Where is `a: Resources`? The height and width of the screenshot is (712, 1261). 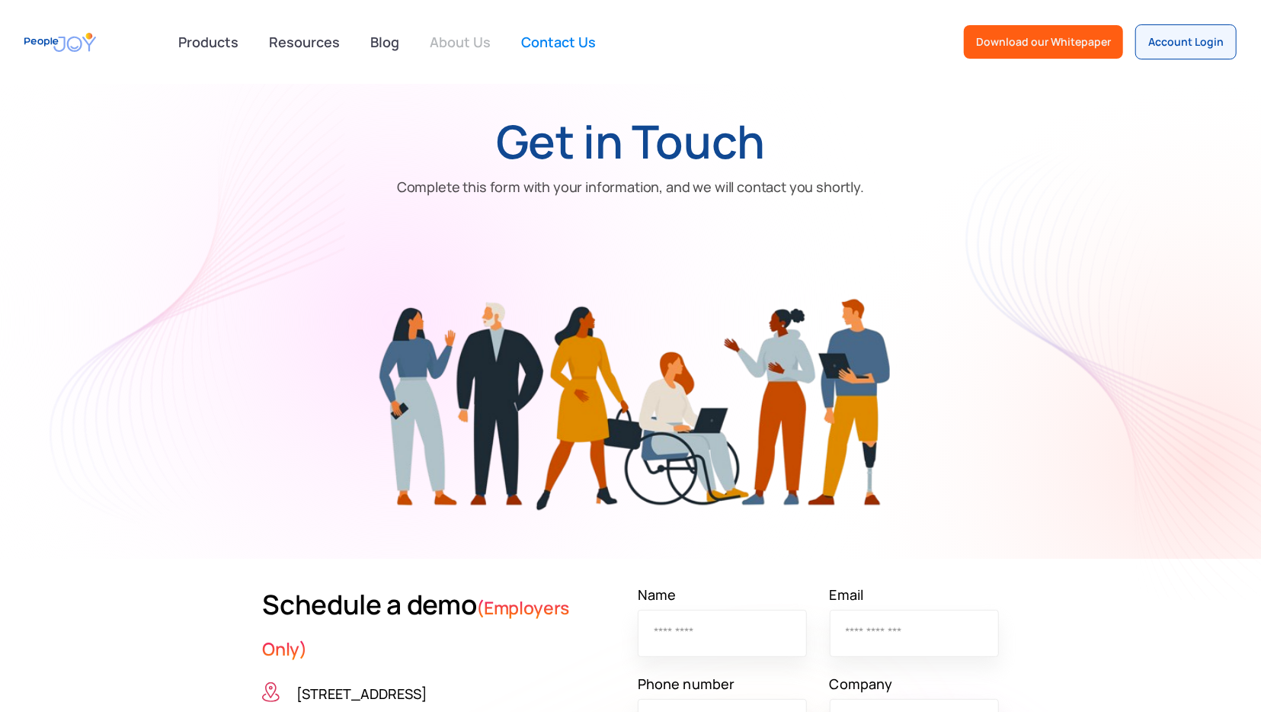 a: Resources is located at coordinates (304, 42).